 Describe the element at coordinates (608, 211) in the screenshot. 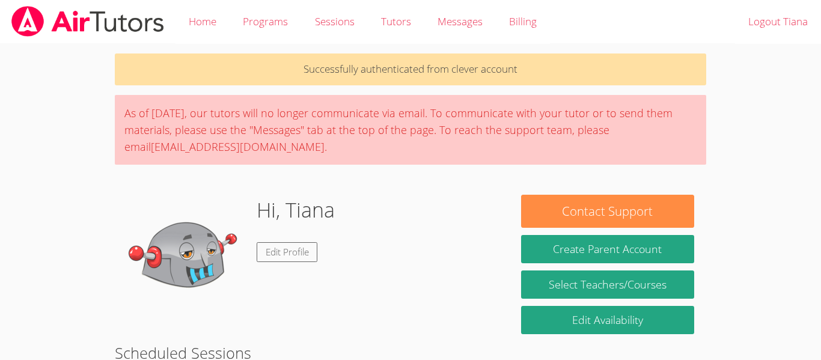

I see `button: Contact Support` at that location.